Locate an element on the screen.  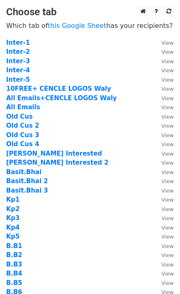
strong: Inter-3 is located at coordinates (18, 61).